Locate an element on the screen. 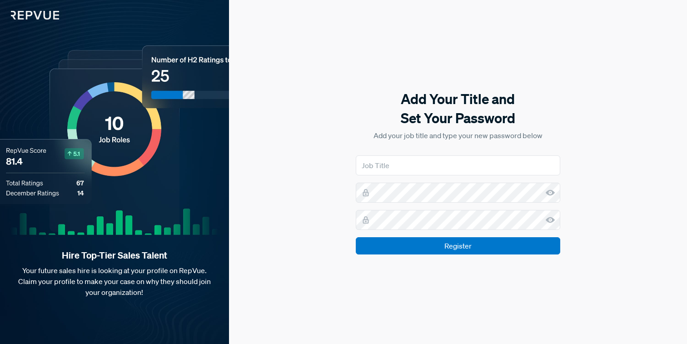  p: Your future sales hire is looking at your profile on RepVue. Claim your profile to make your case... is located at coordinates (115, 281).